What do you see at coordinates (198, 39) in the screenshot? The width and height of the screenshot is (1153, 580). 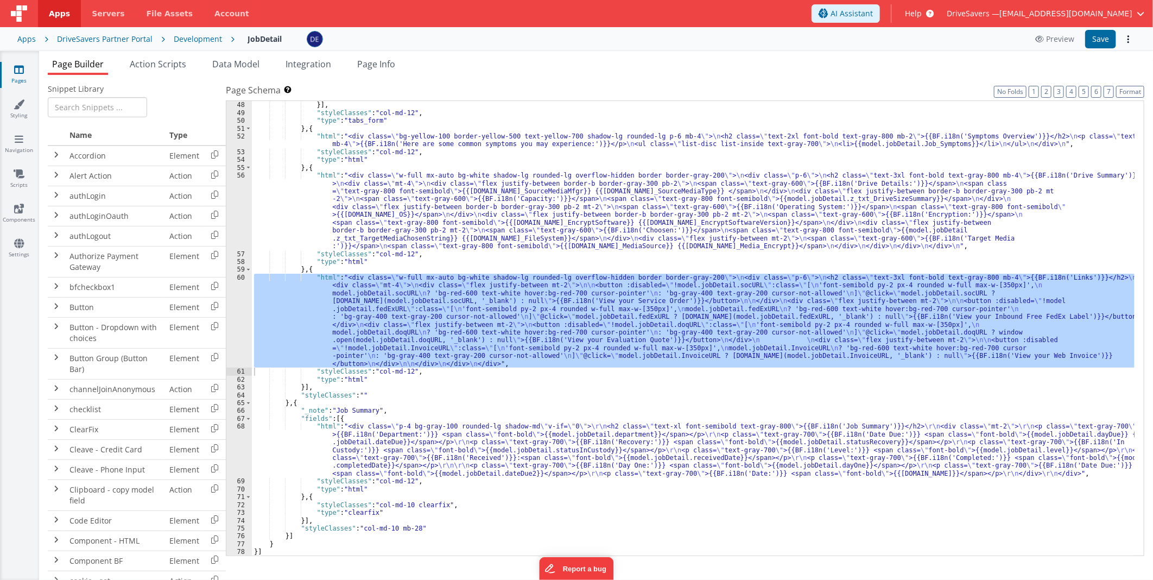 I see `div: Development` at bounding box center [198, 39].